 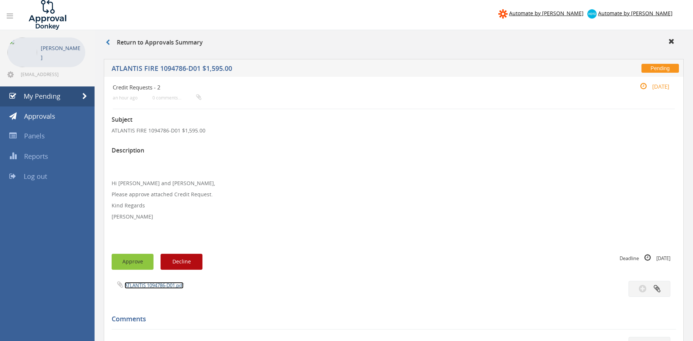 What do you see at coordinates (592, 14) in the screenshot?
I see `img: xero-logo.png` at bounding box center [592, 14].